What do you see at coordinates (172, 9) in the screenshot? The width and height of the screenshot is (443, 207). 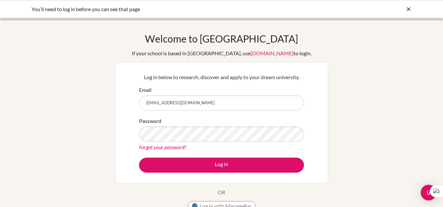 I see `div: You’ll need to log in before you can see that page` at bounding box center [172, 9].